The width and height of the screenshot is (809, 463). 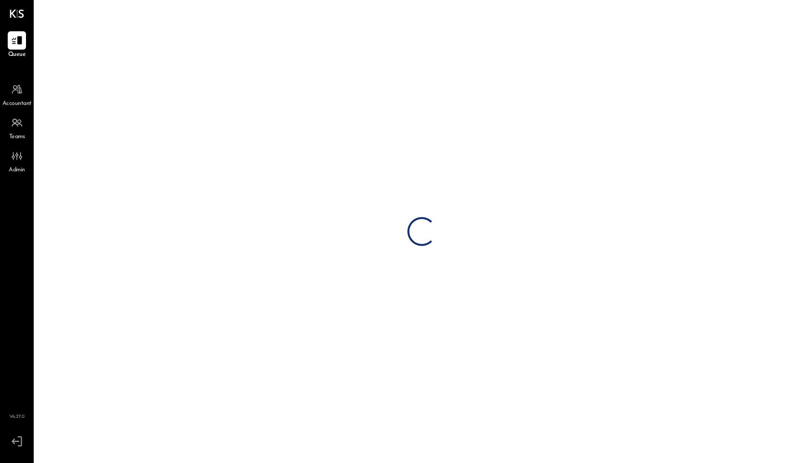 What do you see at coordinates (17, 128) in the screenshot?
I see `a: Teams` at bounding box center [17, 128].